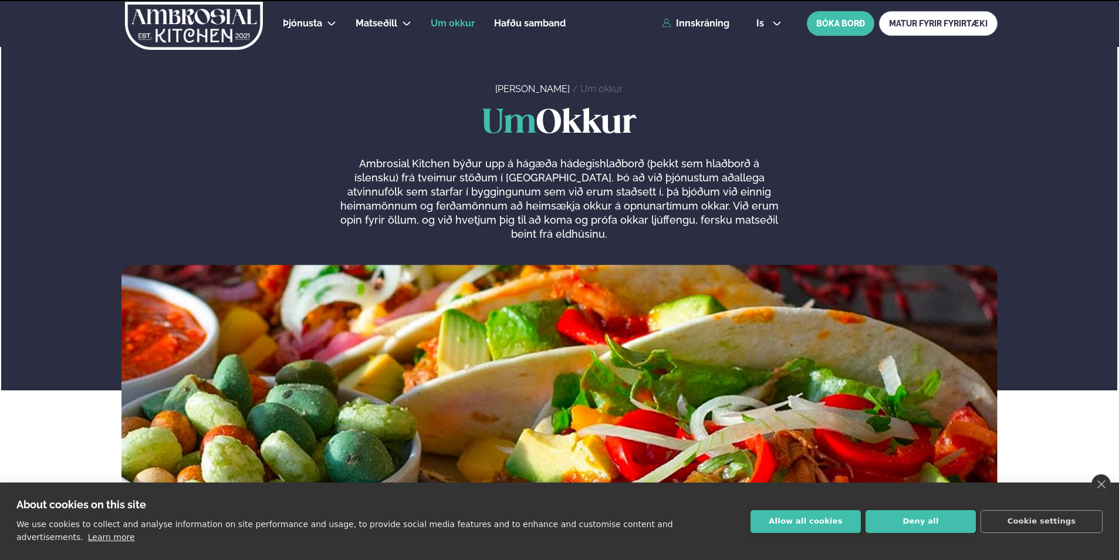  What do you see at coordinates (695, 23) in the screenshot?
I see `a: Innskráning` at bounding box center [695, 23].